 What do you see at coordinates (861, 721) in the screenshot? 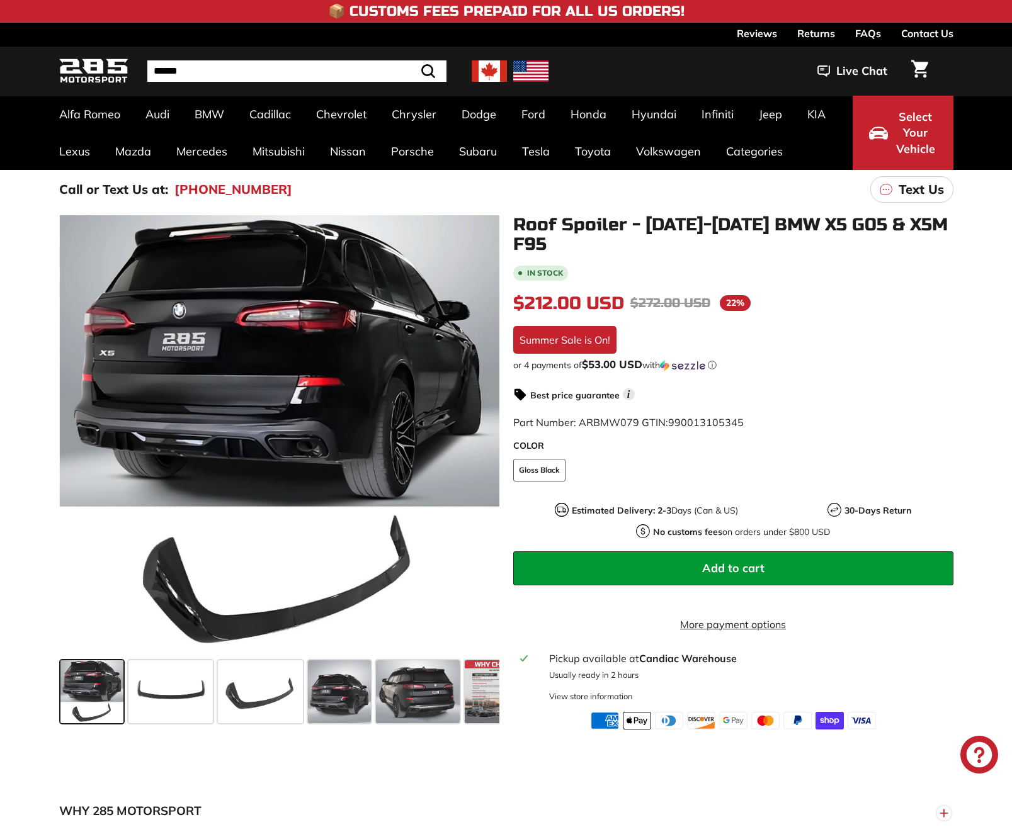
I see `img: visa` at bounding box center [861, 721].